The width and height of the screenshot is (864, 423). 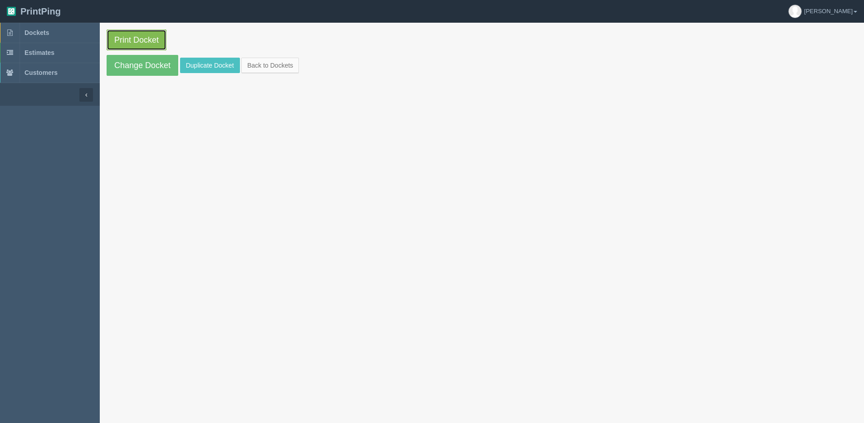 What do you see at coordinates (795, 11) in the screenshot?
I see `img: avatar_default-7531ab5dedf162e01f1e0bb0964e6a185e93c5c22dfe317fb01d7f8cd2b1632c.jpg` at bounding box center [795, 11].